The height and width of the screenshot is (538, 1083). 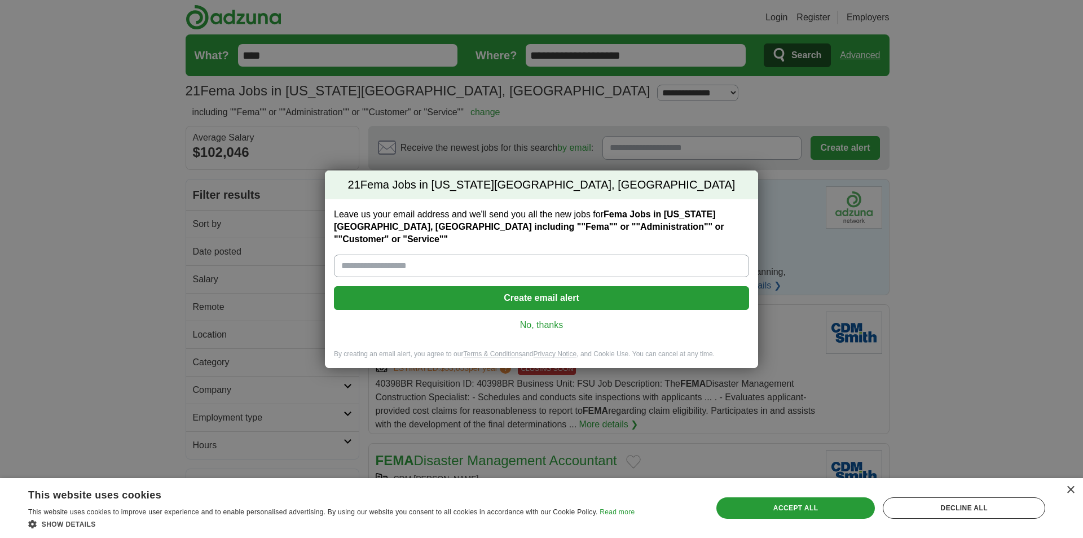 What do you see at coordinates (331, 523) in the screenshot?
I see `div: Show details` at bounding box center [331, 523].